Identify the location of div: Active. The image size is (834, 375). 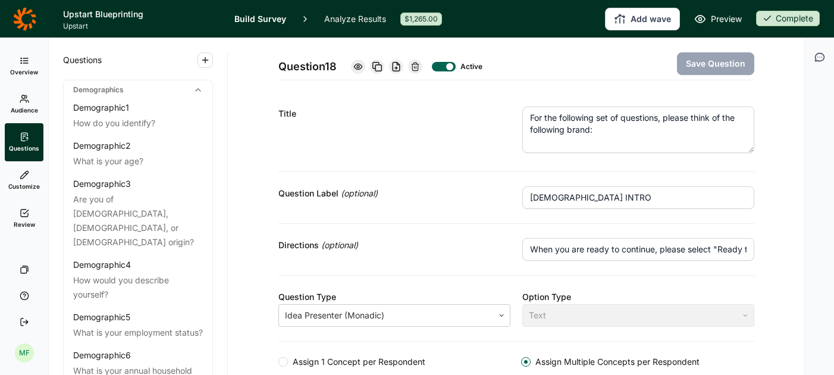
(470, 67).